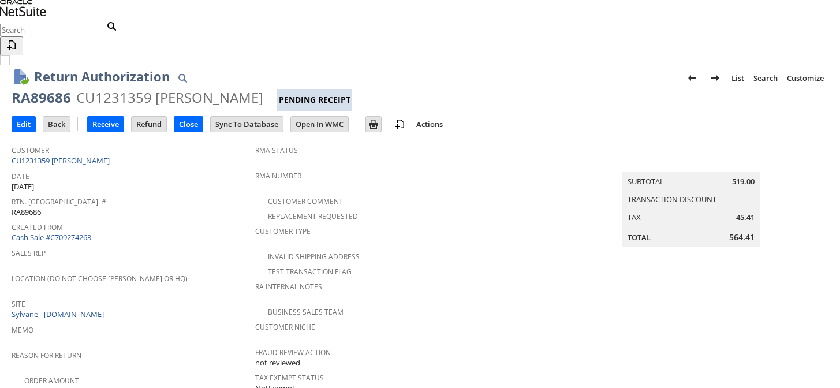 The height and width of the screenshot is (388, 840). Describe the element at coordinates (278, 176) in the screenshot. I see `a: RMA Number` at that location.